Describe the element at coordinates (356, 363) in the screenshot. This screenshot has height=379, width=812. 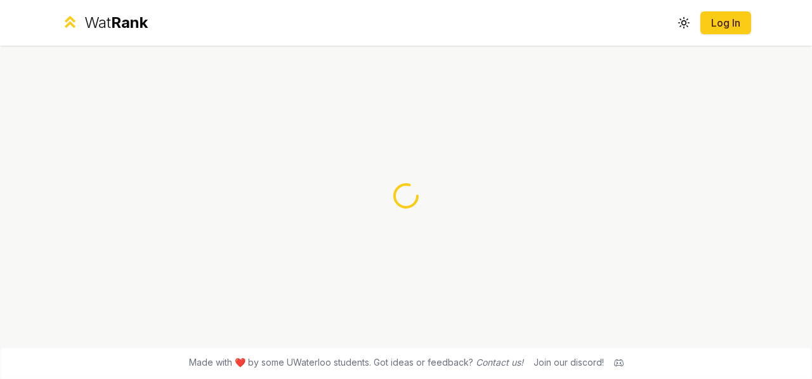
I see `span: Made with ❤️ by some UWaterloo students. Got ideas or feedback?` at that location.